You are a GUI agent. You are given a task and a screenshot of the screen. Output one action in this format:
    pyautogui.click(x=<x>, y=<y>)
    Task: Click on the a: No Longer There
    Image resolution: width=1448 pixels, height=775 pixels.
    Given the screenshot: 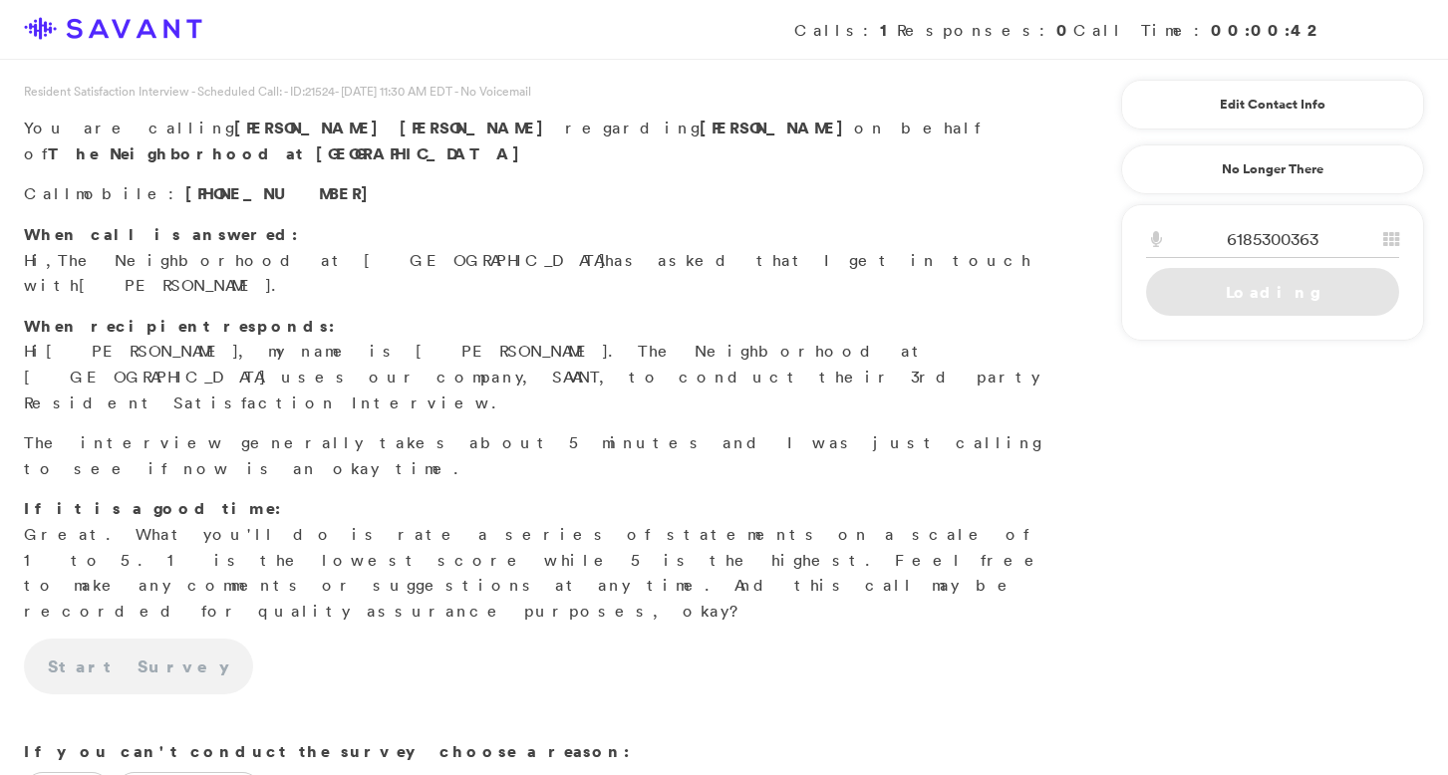 What is the action you would take?
    pyautogui.click(x=1273, y=169)
    